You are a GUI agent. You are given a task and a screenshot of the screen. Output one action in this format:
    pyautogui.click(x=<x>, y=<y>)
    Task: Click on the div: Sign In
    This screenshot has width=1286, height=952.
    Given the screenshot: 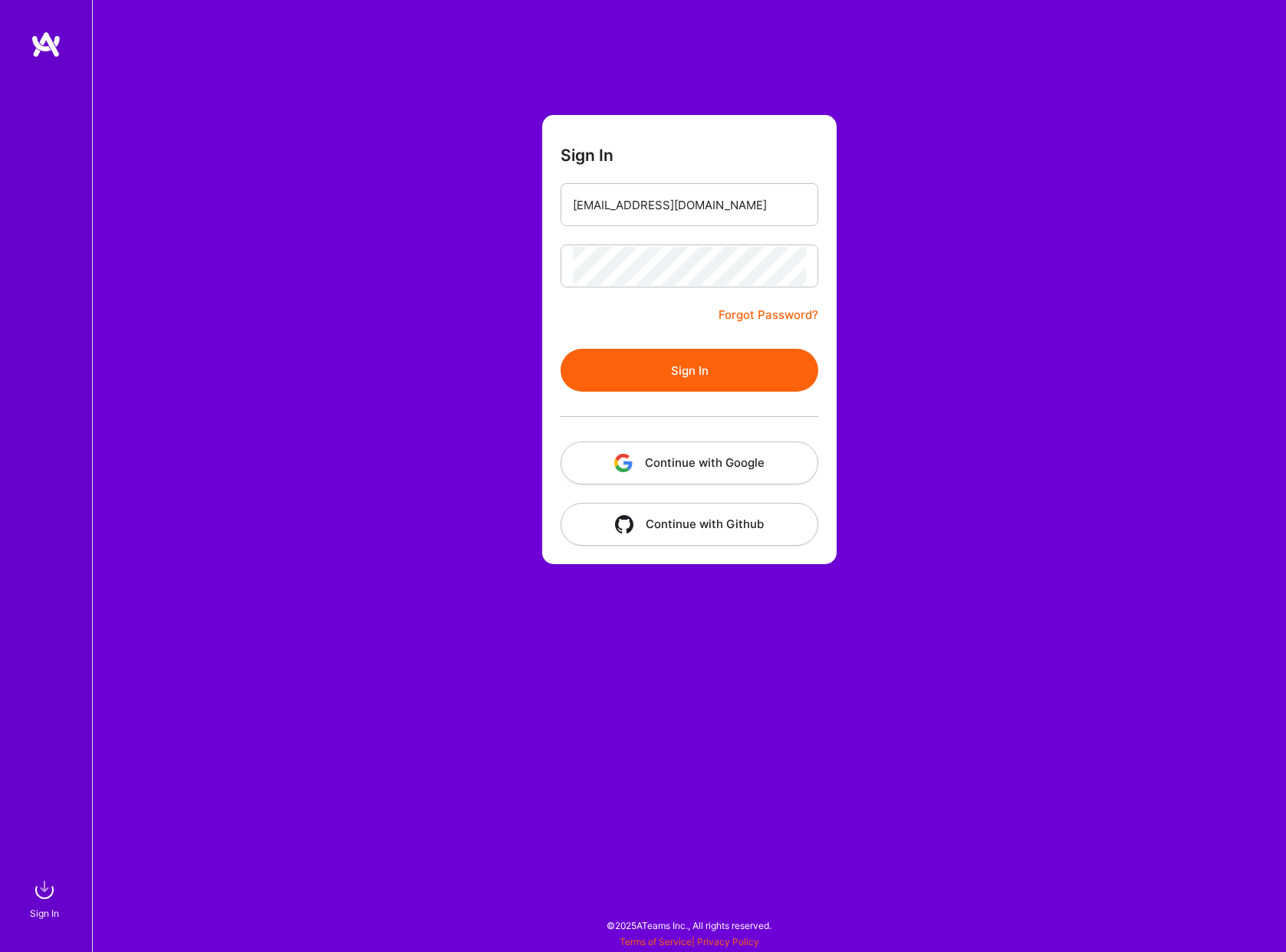 What is the action you would take?
    pyautogui.click(x=45, y=913)
    